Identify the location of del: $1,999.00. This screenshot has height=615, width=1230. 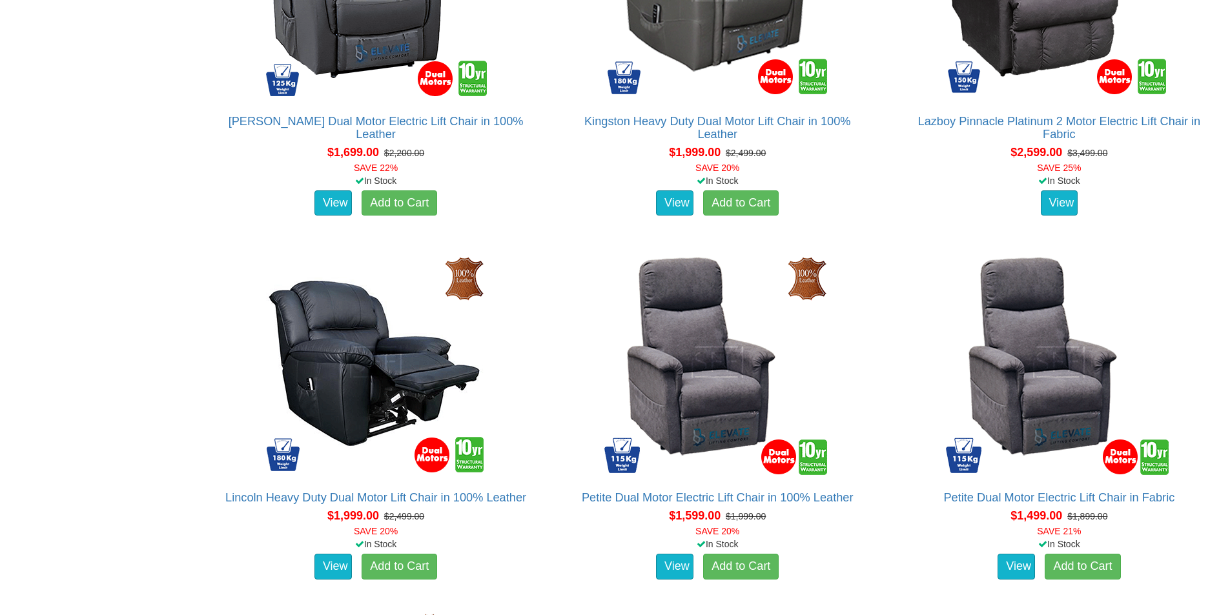
(746, 517).